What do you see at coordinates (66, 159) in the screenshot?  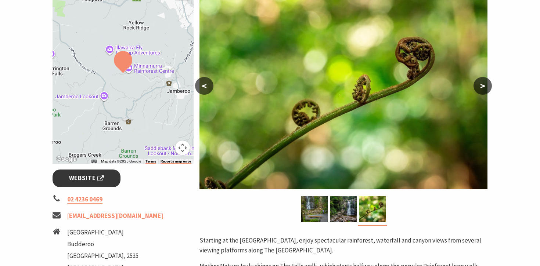 I see `a: Open this area in Google Maps (opens a new window)` at bounding box center [66, 159].